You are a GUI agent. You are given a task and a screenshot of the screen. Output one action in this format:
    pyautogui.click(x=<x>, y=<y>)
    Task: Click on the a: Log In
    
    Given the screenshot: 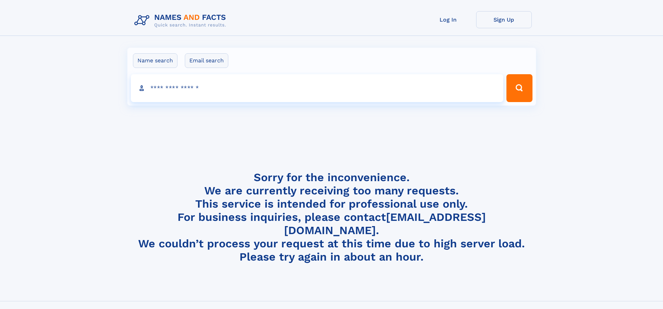 What is the action you would take?
    pyautogui.click(x=448, y=19)
    